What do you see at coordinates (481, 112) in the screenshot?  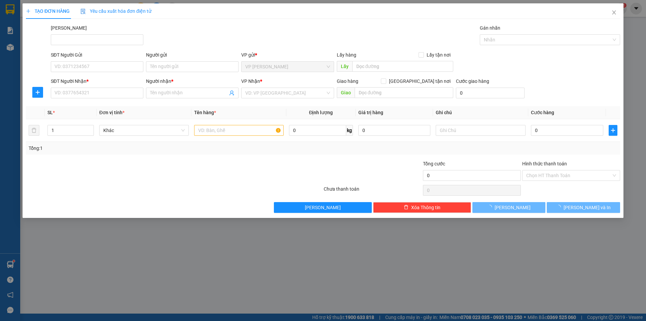 I see `th: Ghi chú` at bounding box center [481, 112].